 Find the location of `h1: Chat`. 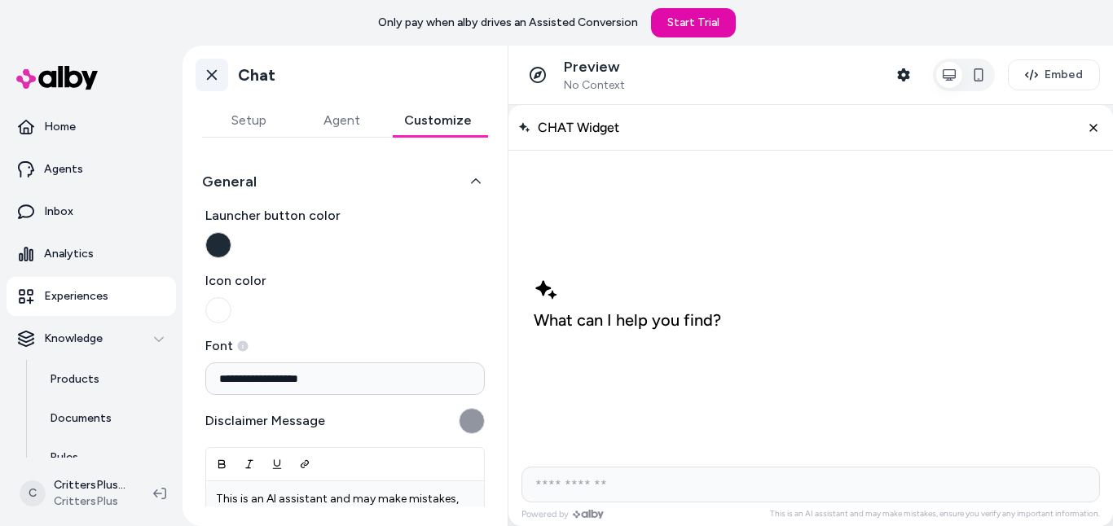

h1: Chat is located at coordinates (257, 75).